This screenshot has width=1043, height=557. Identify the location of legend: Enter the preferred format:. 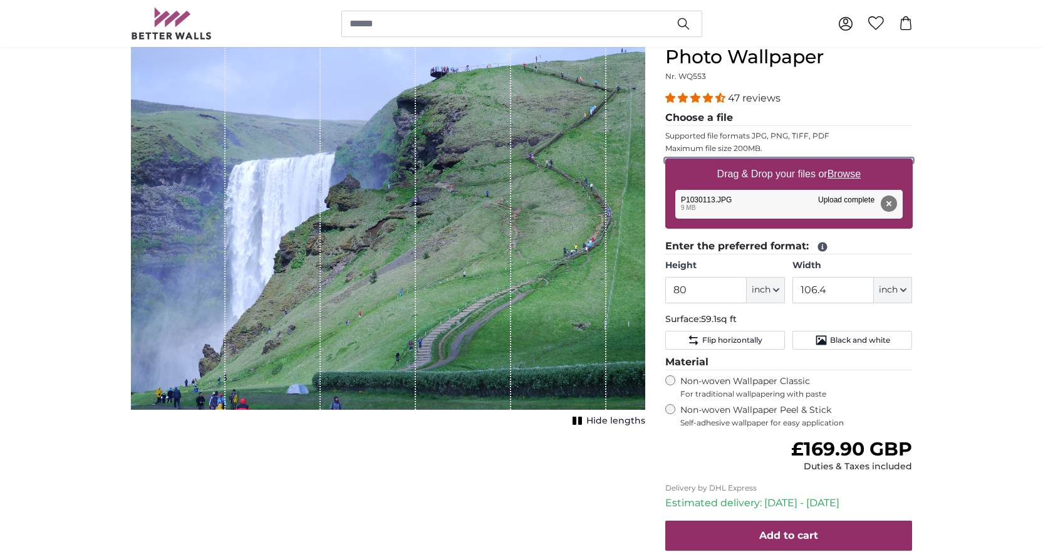
(789, 246).